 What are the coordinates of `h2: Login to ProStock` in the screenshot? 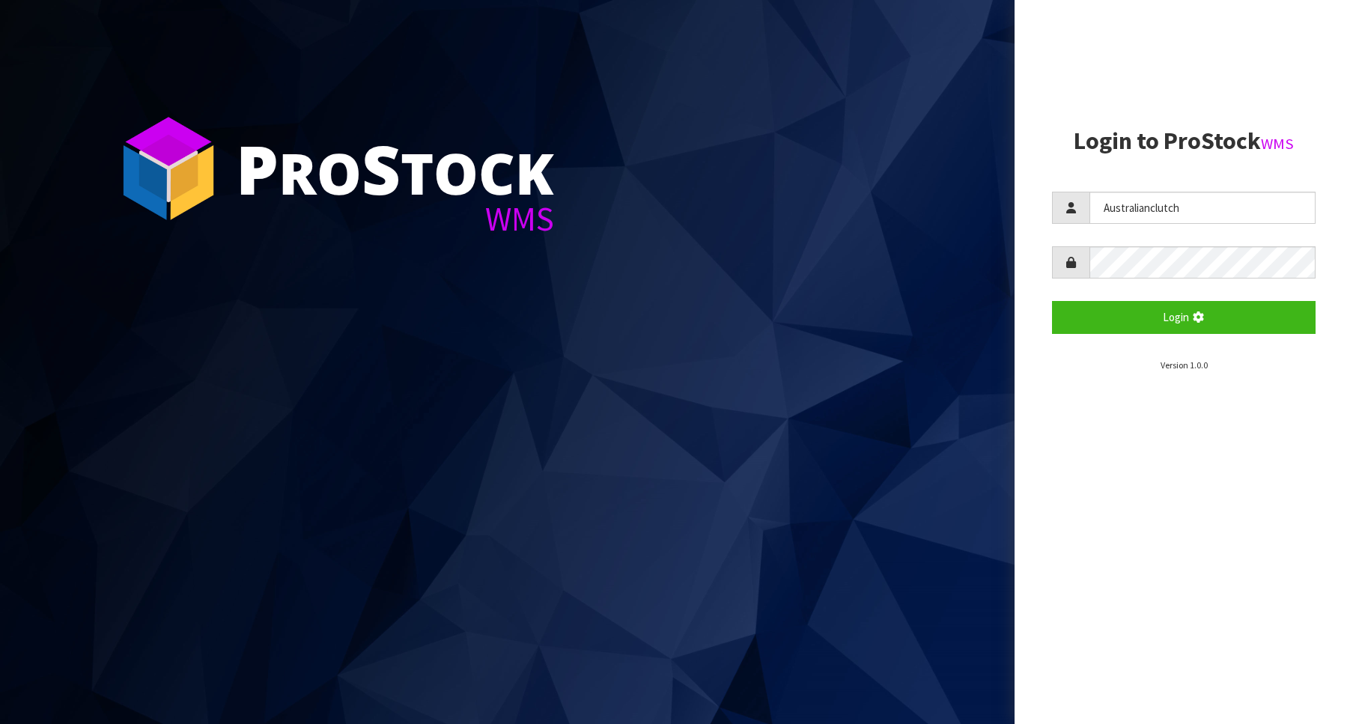 It's located at (1184, 141).